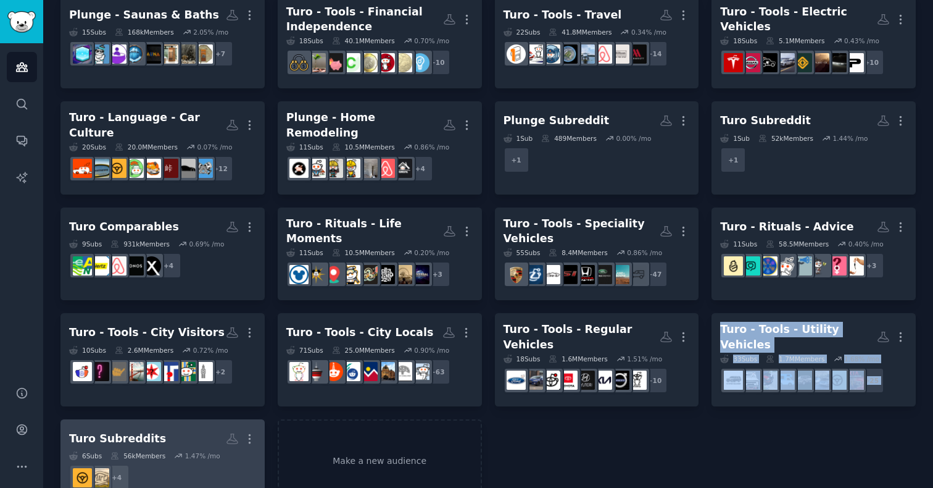 The height and width of the screenshot is (488, 933). Describe the element at coordinates (82, 371) in the screenshot. I see `img: AskNYC` at that location.